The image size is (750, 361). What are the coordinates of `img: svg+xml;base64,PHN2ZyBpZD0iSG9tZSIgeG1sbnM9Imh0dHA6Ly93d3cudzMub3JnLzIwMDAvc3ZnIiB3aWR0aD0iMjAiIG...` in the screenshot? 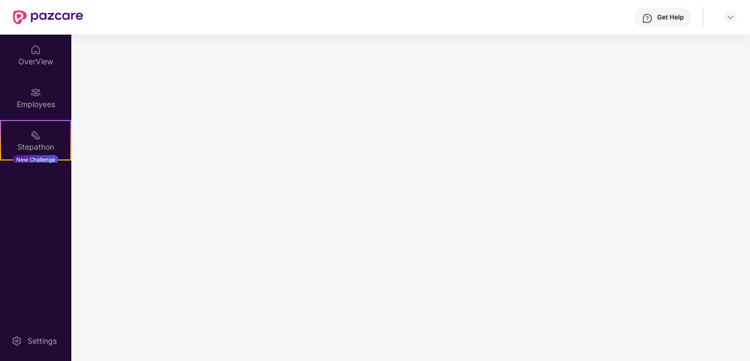 It's located at (36, 50).